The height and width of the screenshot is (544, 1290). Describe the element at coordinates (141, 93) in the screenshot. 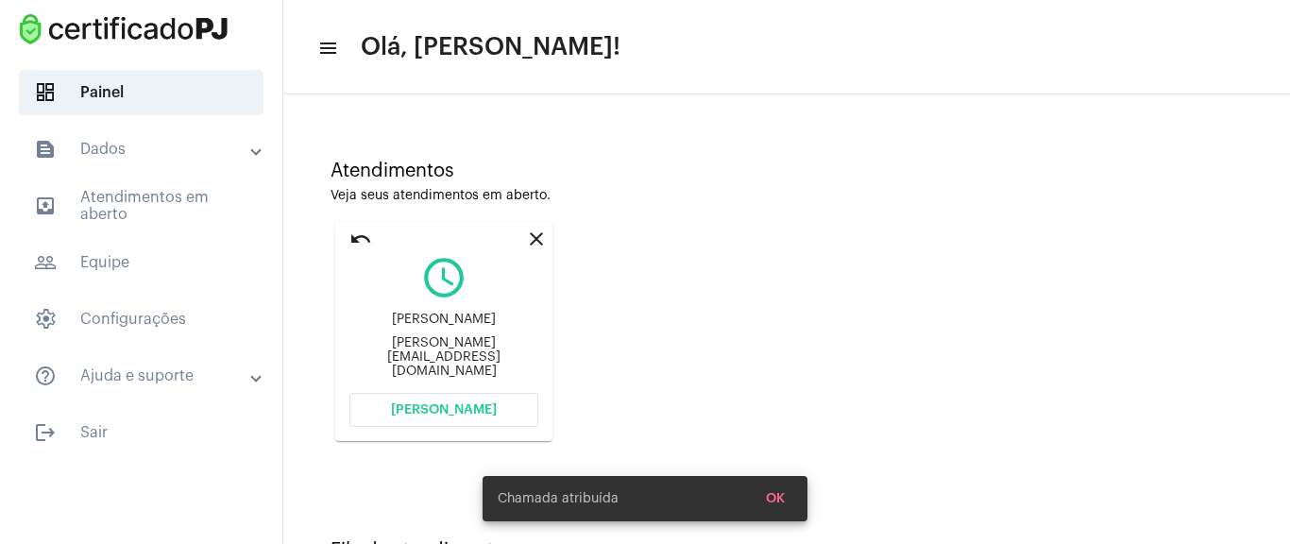

I see `span: Painel` at that location.